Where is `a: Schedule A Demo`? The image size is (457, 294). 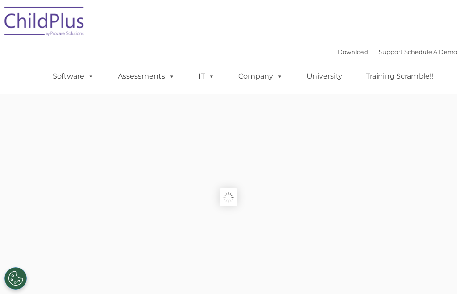 a: Schedule A Demo is located at coordinates (430, 52).